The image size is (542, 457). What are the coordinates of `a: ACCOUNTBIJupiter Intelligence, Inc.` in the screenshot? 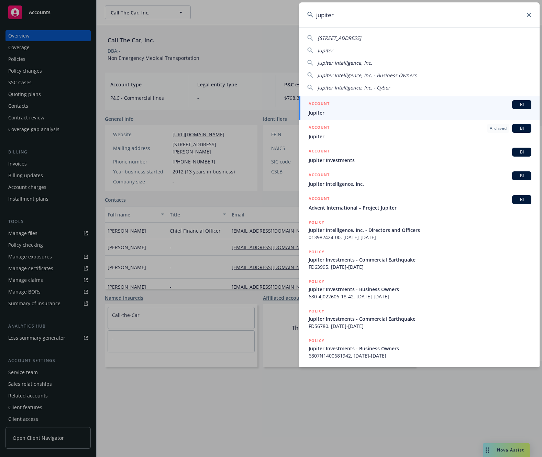 It's located at (420, 179).